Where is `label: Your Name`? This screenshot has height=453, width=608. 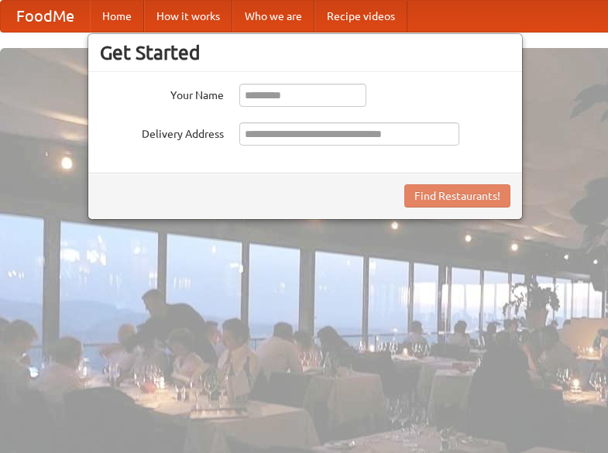
label: Your Name is located at coordinates (162, 93).